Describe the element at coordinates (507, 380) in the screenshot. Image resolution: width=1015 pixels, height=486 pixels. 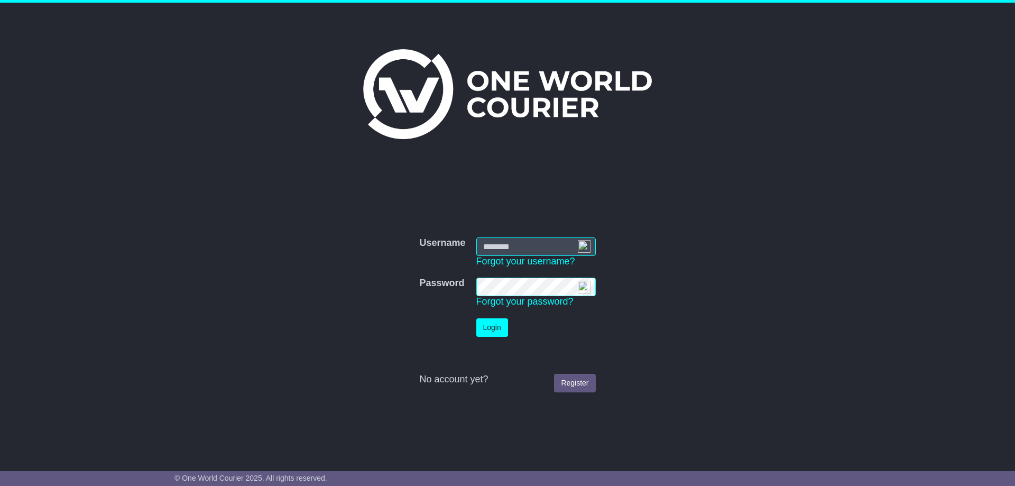
I see `div: No account yet?` at that location.